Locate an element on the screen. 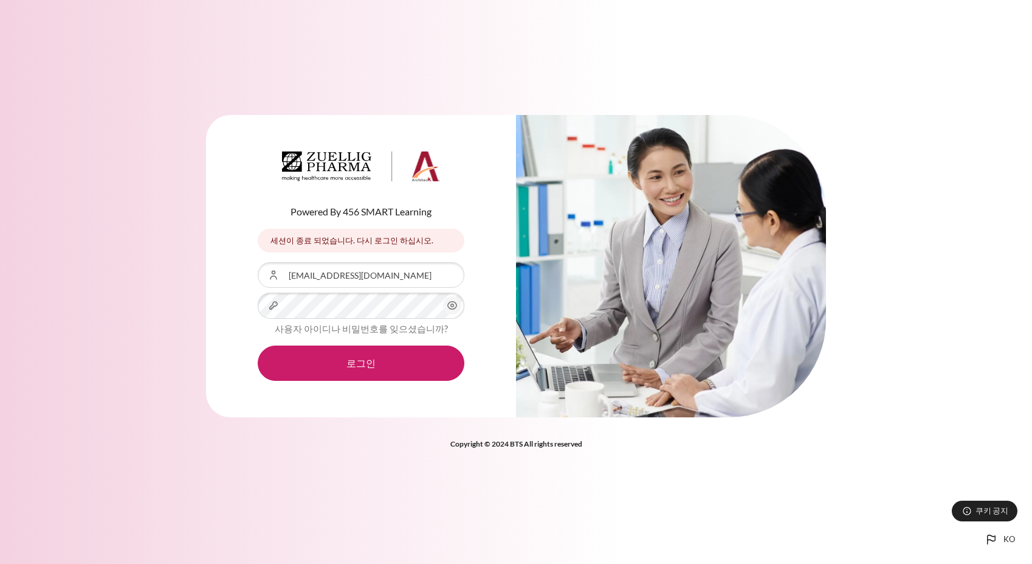 The image size is (1032, 564). button: 쿠키 공지 is located at coordinates (985, 511).